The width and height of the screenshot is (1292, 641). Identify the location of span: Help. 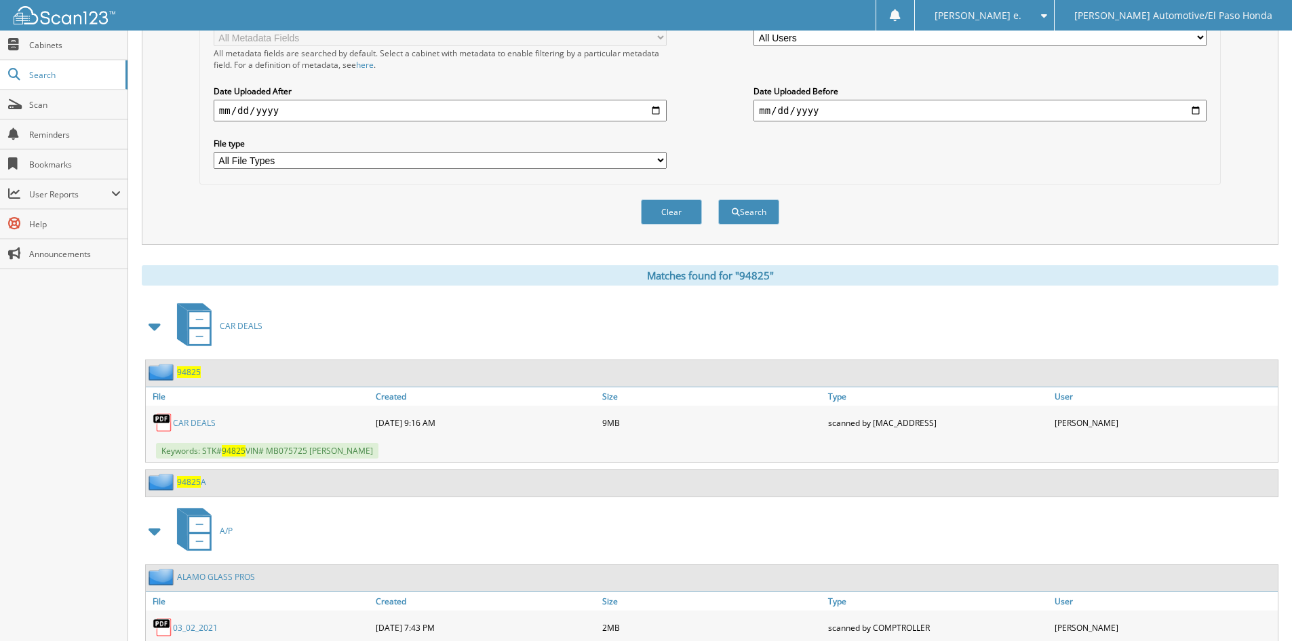
(75, 224).